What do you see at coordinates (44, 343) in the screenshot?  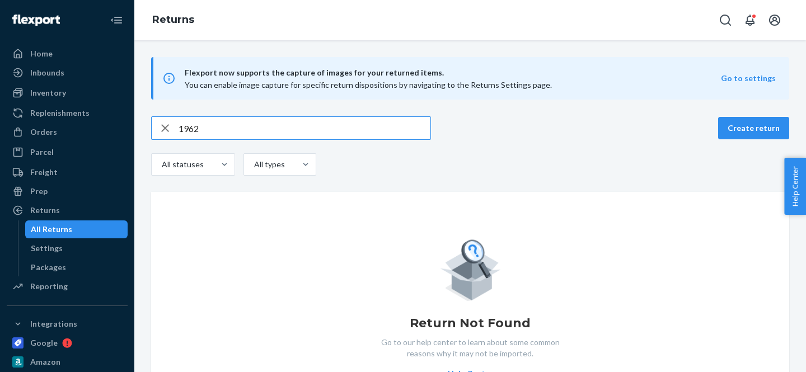 I see `div: Google` at bounding box center [44, 343].